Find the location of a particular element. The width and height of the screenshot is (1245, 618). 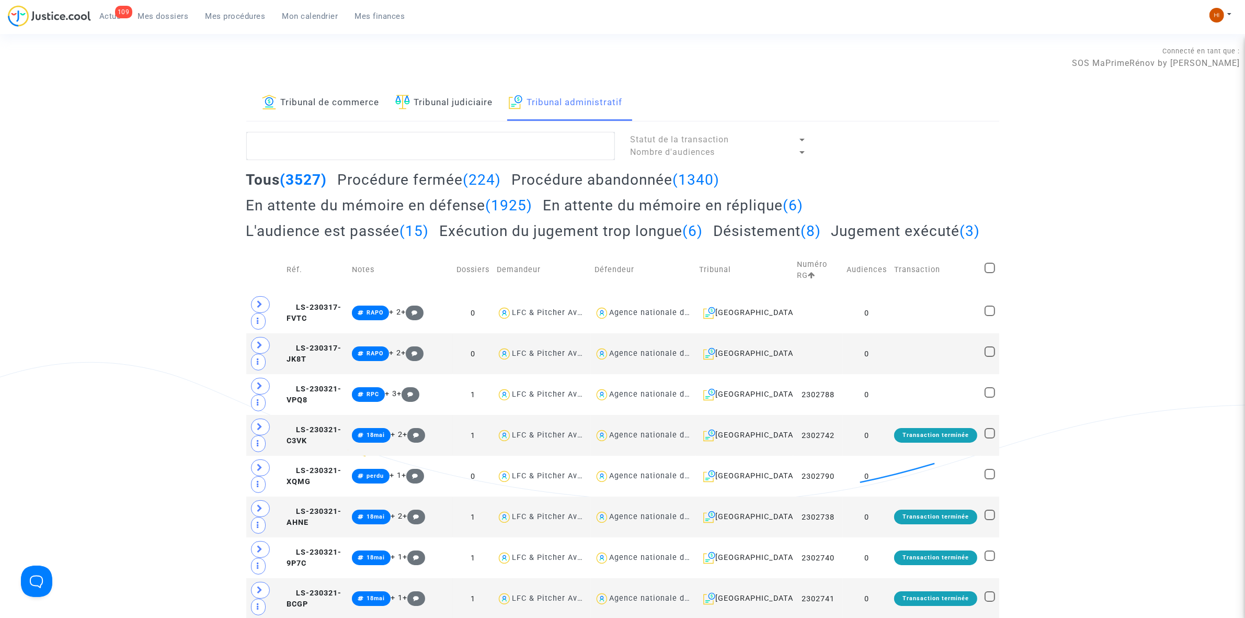

a: Mes finances is located at coordinates (380, 16).